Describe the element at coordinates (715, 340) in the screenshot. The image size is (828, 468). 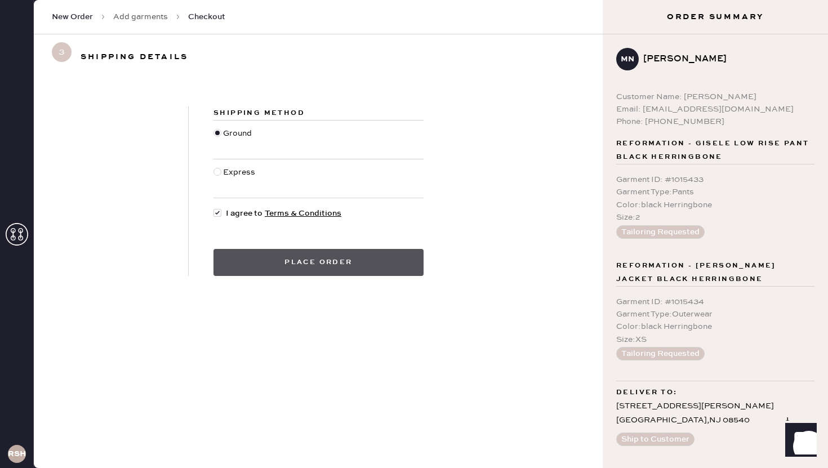
I see `div: Size : XS` at that location.